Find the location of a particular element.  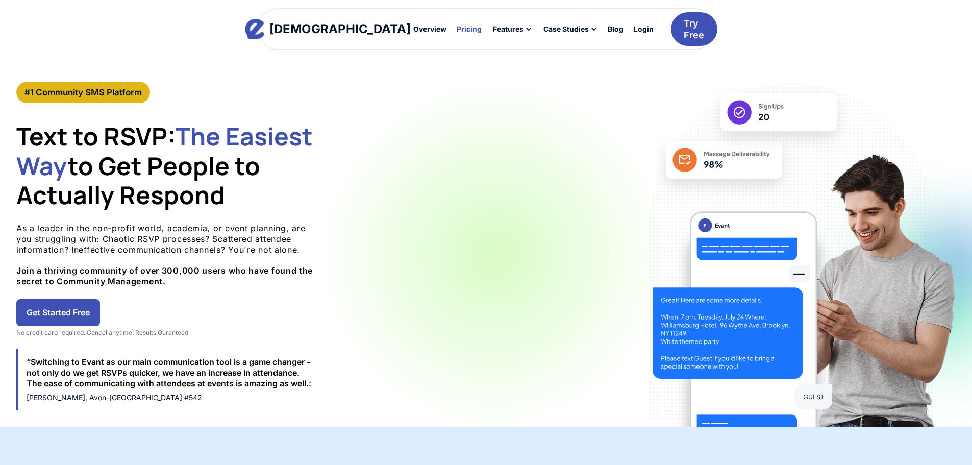

div: Overview is located at coordinates (430, 29).